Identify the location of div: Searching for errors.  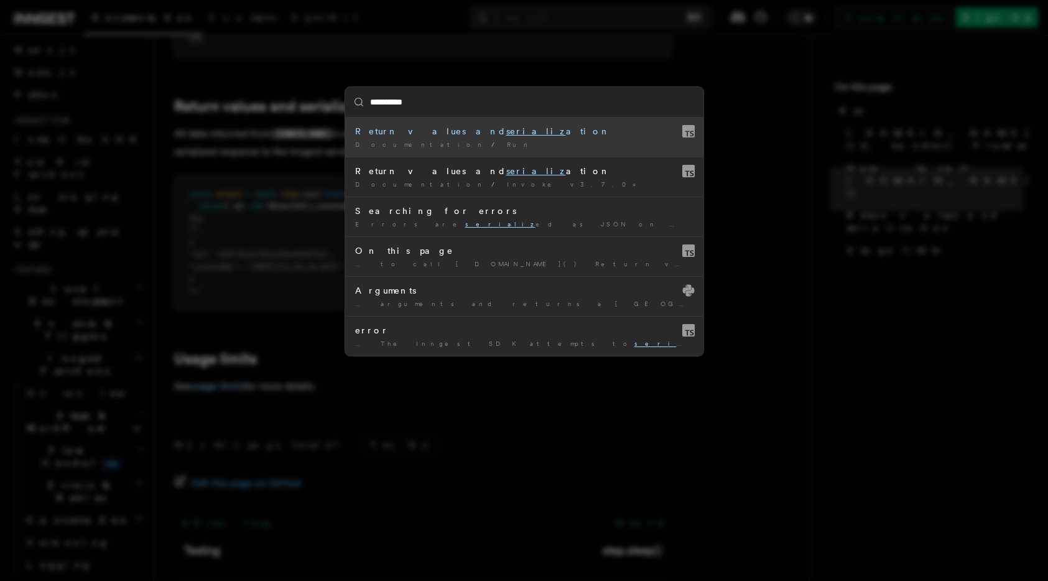
(525, 211).